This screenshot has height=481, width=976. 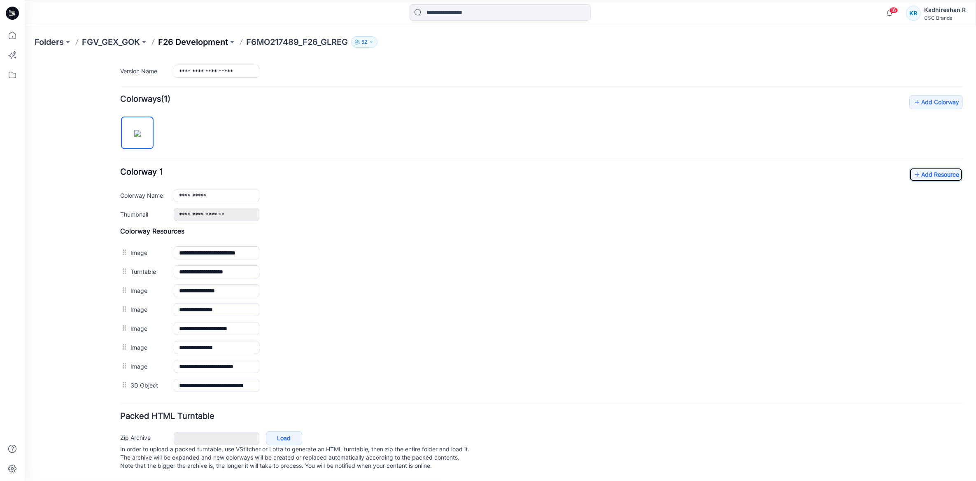 I want to click on span: (1), so click(x=141, y=41).